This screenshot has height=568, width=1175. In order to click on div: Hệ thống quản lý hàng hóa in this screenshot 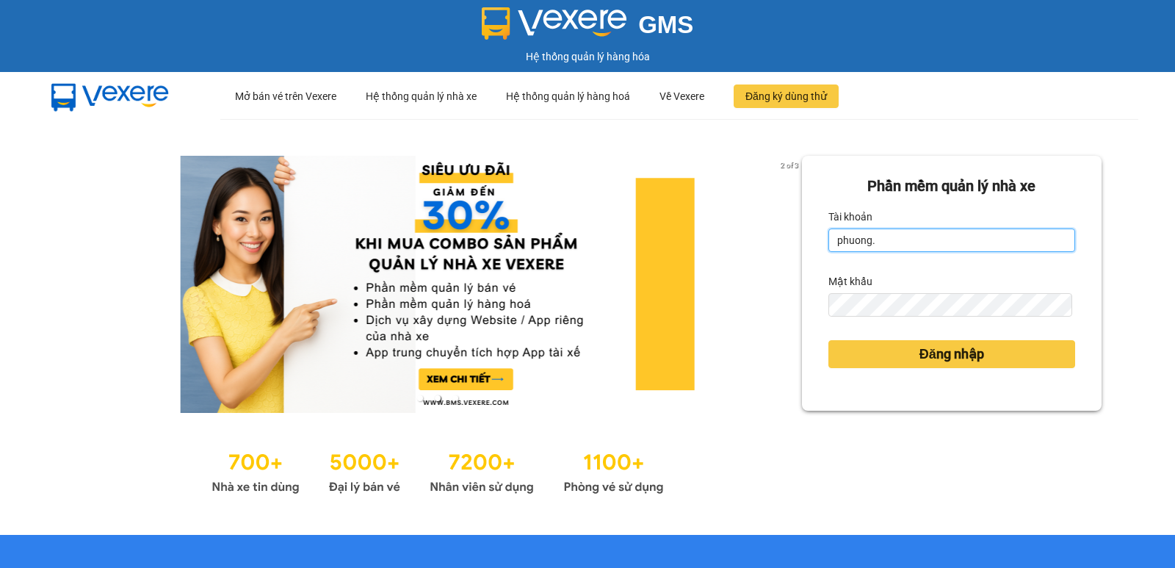, I will do `click(588, 57)`.